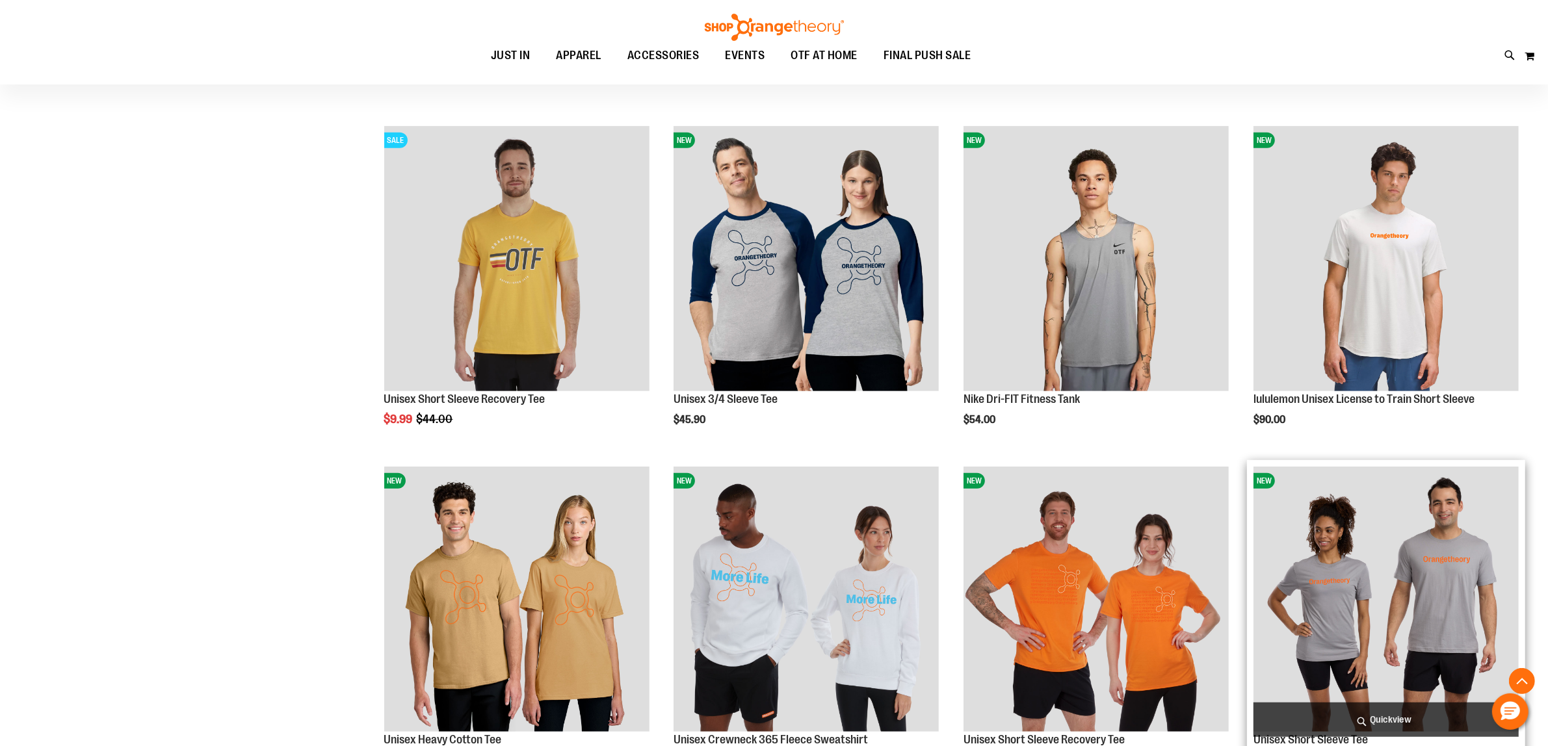 This screenshot has height=746, width=1548. I want to click on a: EVENTS, so click(744, 56).